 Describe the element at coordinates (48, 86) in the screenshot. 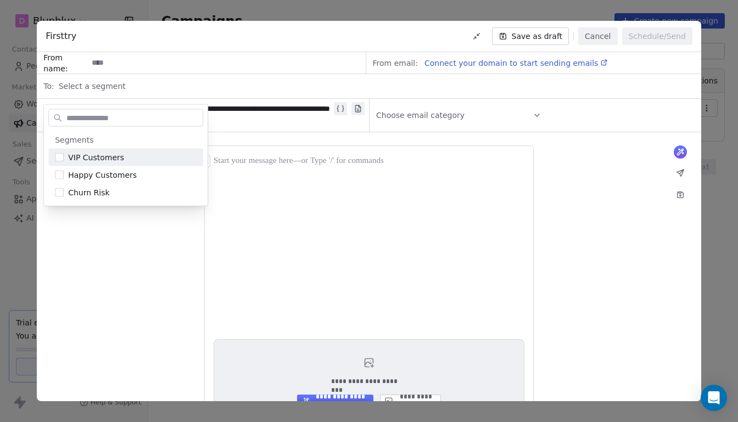

I see `span: To:` at that location.